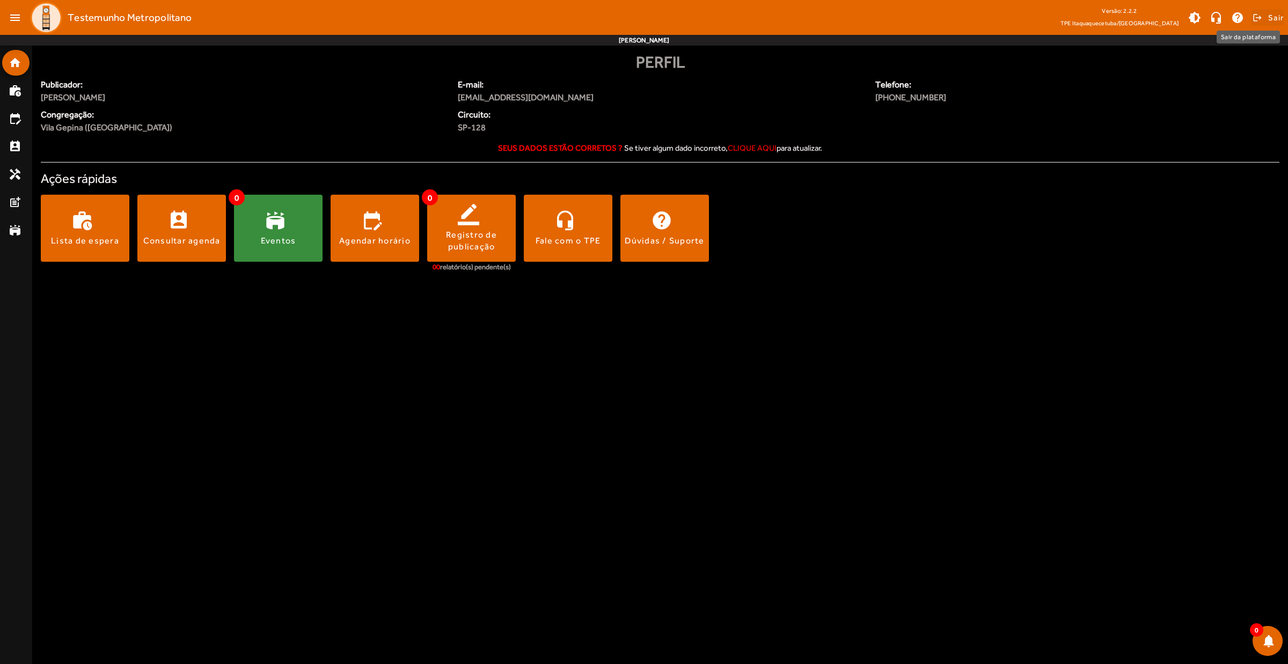 The height and width of the screenshot is (664, 1288). I want to click on span: Se tiver algum dado incorreto, para atualizar., so click(723, 148).